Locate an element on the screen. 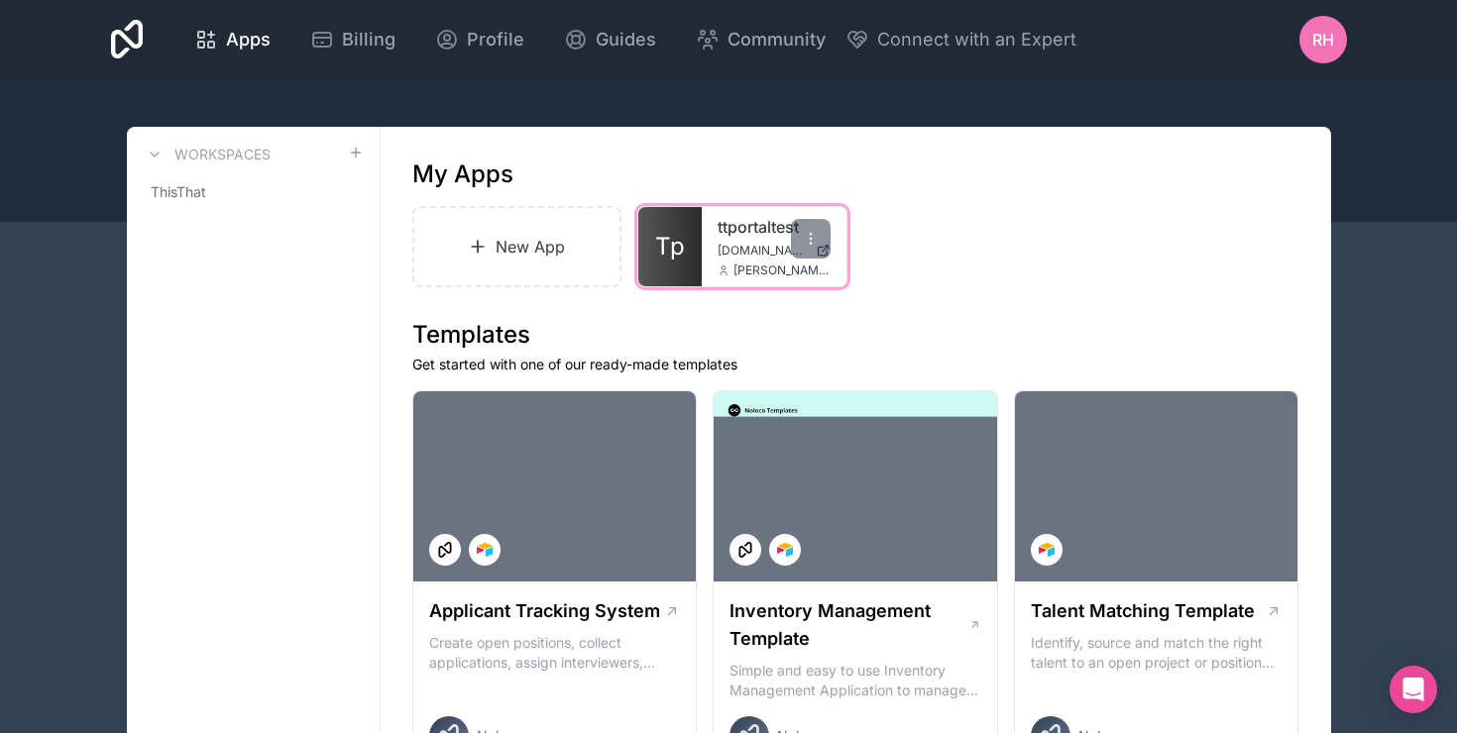 Image resolution: width=1457 pixels, height=733 pixels. span: Community is located at coordinates (776, 40).